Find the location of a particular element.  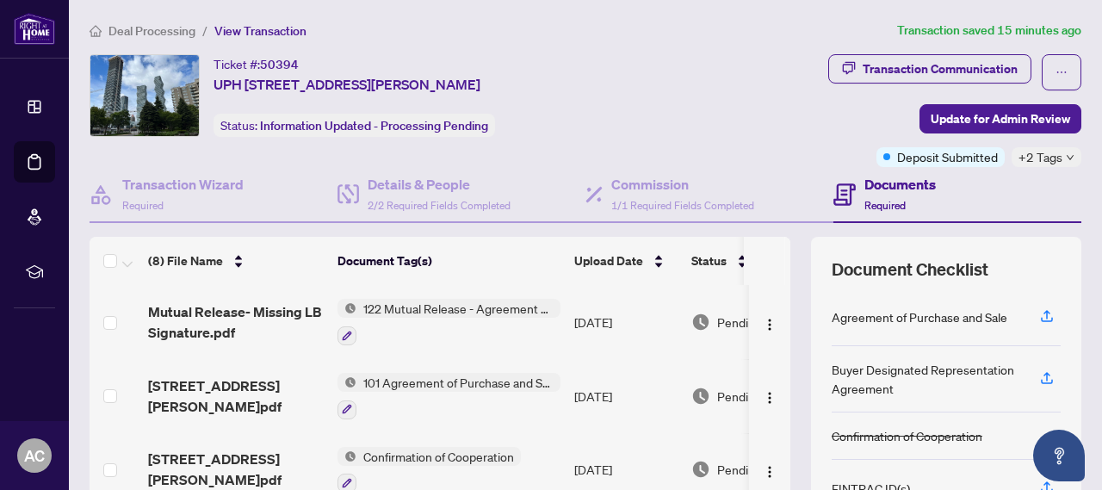

span: 101 Agreement of Purchase and Sale - Condominium Resale is located at coordinates (458, 382).